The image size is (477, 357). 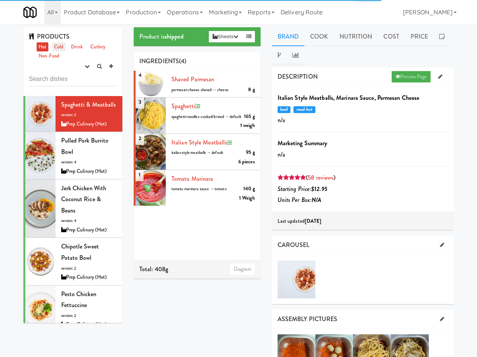 I want to click on span: Chipotle Sweet Potato Bowl, so click(x=80, y=252).